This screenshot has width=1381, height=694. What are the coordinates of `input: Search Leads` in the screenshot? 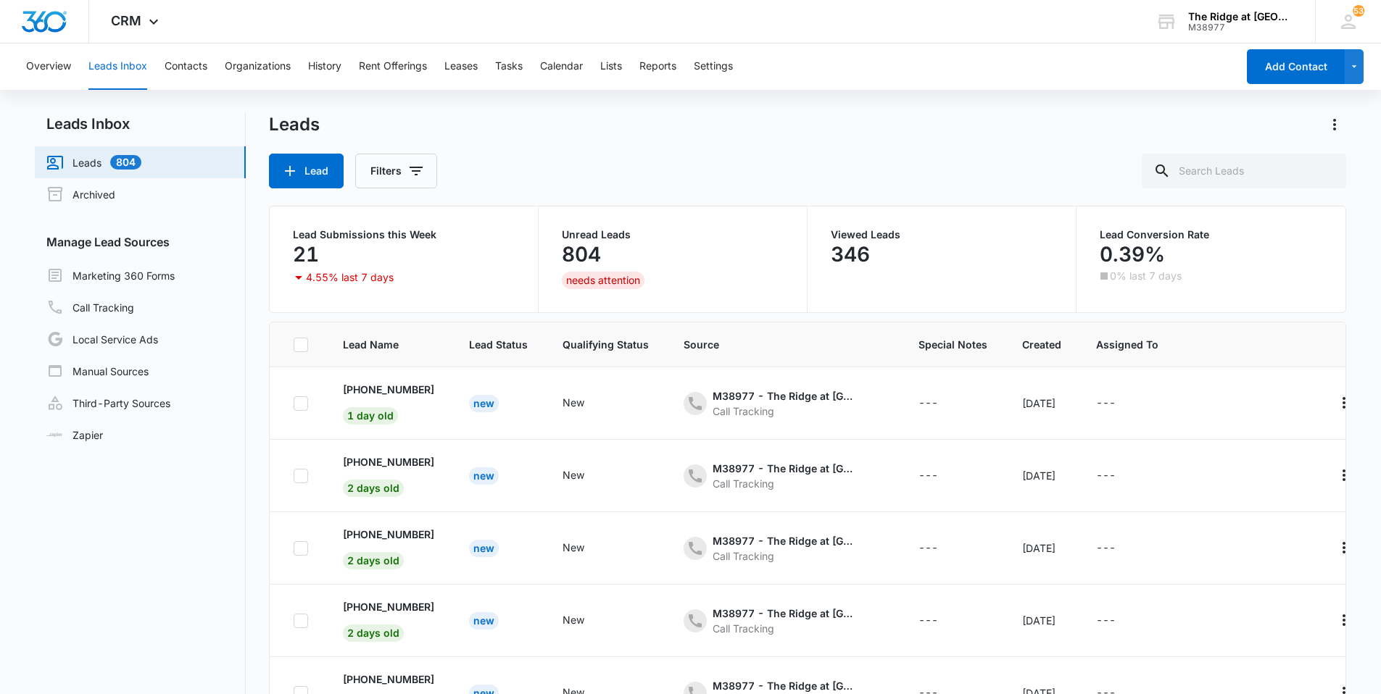 It's located at (1244, 171).